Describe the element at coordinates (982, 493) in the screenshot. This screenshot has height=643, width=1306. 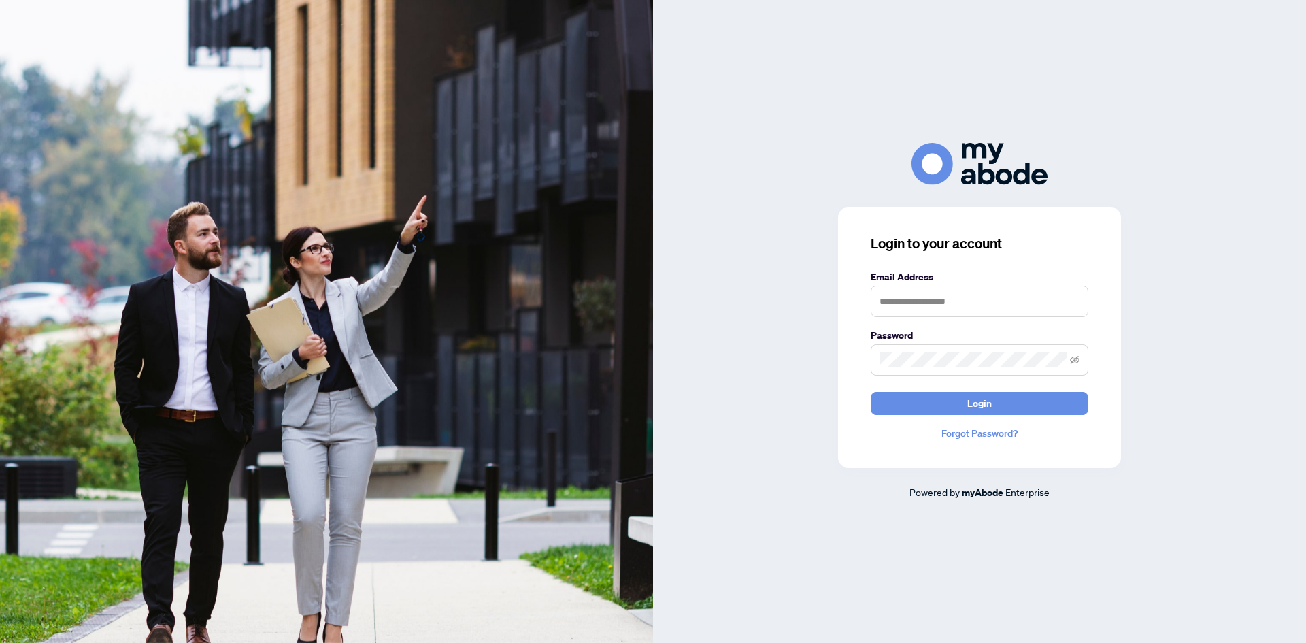
I see `a: myAbode` at that location.